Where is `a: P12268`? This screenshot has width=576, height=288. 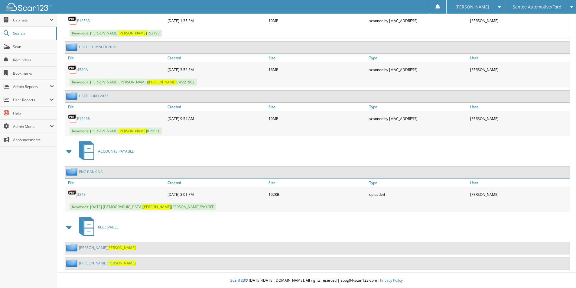
a: P12268 is located at coordinates (83, 119).